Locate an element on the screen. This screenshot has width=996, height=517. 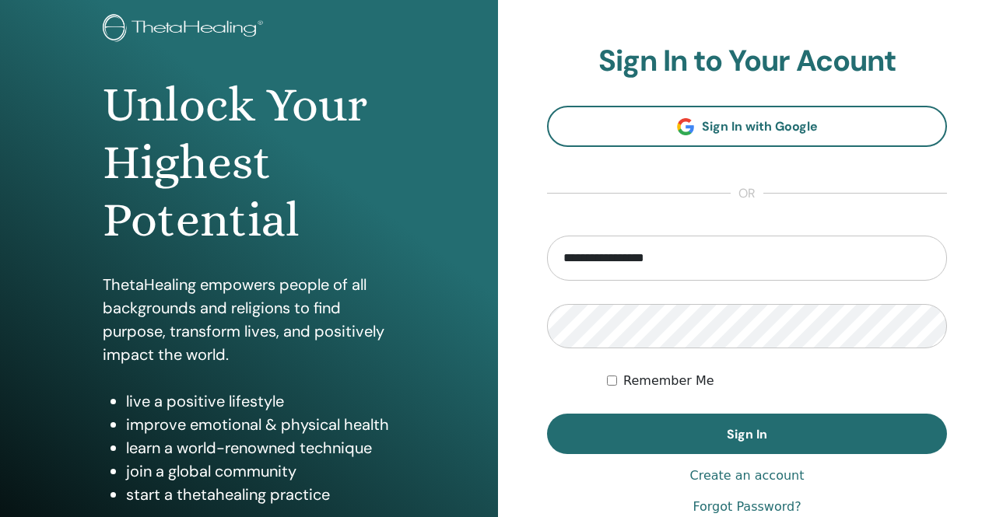
span: or is located at coordinates (747, 194).